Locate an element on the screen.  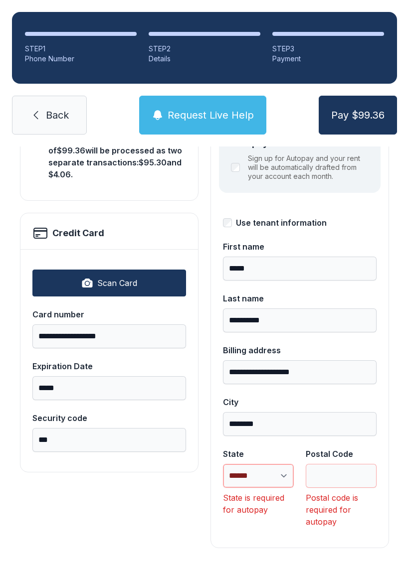
span: Scan Card is located at coordinates (117, 283).